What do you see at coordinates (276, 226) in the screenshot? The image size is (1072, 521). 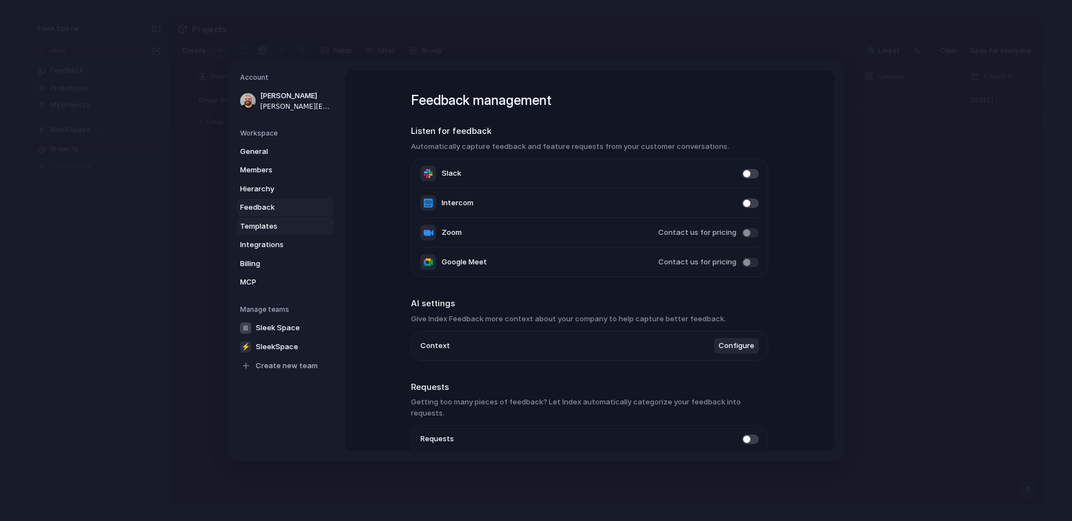 I see `span: Templates` at bounding box center [276, 226].